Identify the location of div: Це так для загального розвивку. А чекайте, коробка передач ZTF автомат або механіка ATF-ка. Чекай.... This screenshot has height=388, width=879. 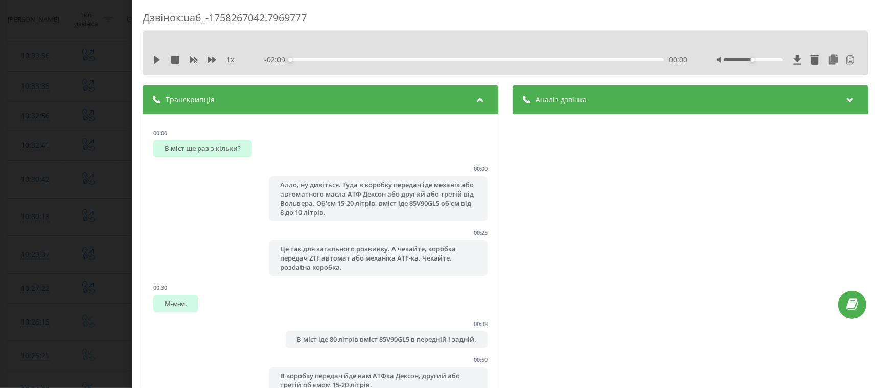
(378, 258).